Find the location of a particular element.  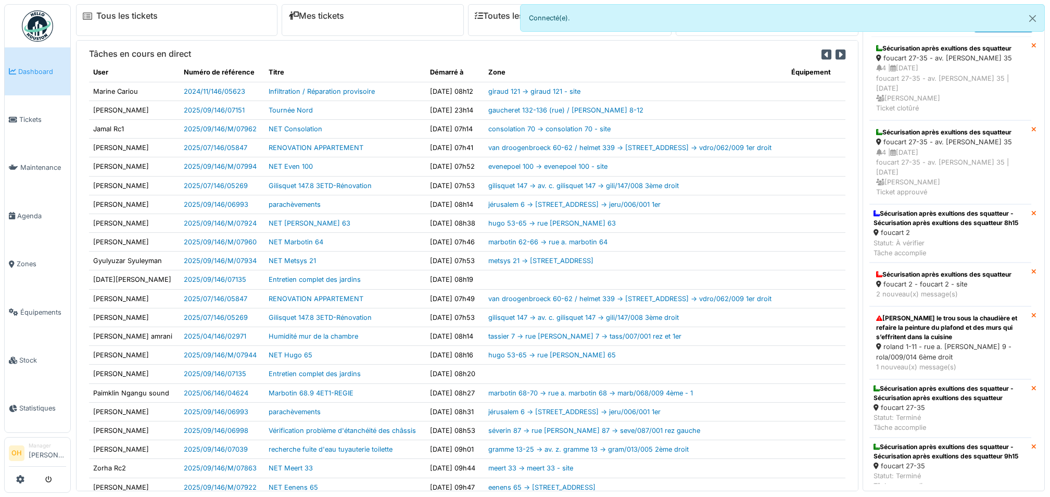

div: 1 nouveau(x) message(s) is located at coordinates (950, 367).